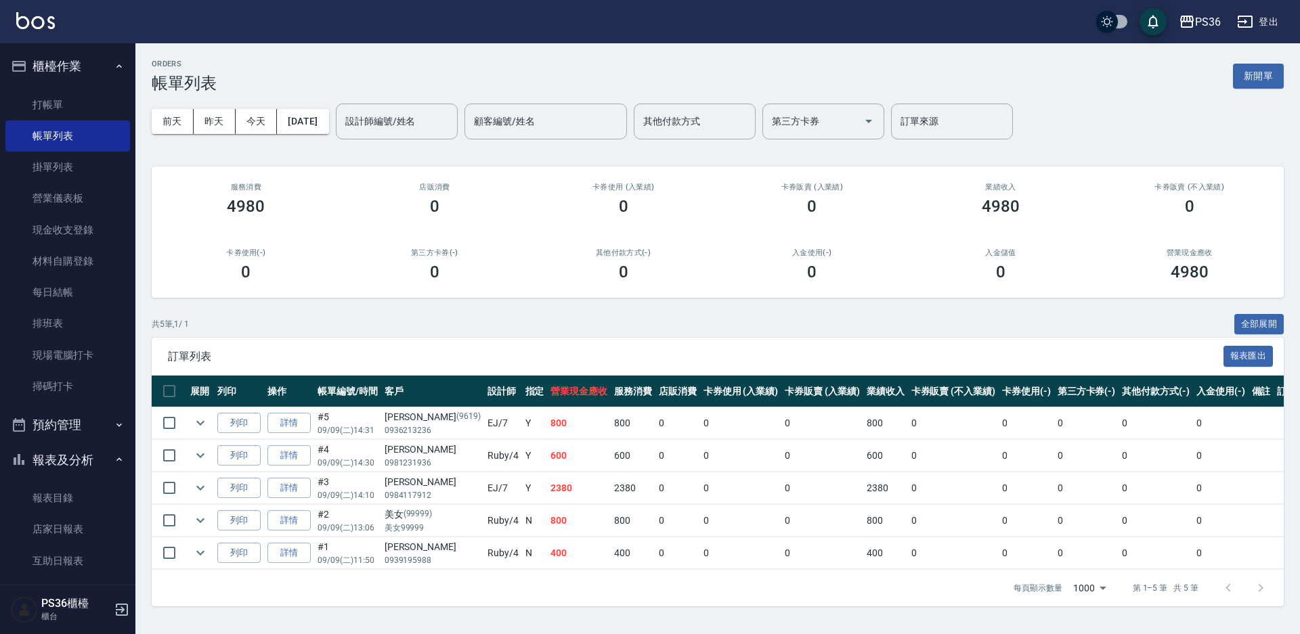  I want to click on th: 卡券使用(-), so click(1026, 391).